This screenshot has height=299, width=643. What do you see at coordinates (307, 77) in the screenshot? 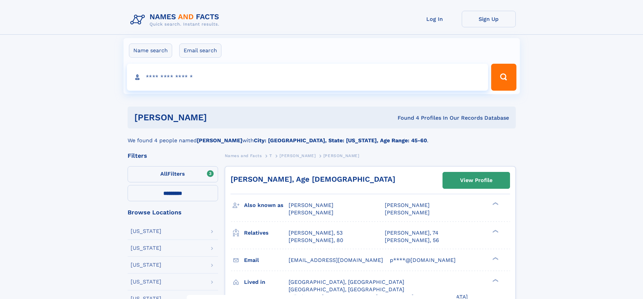
I see `input: search input` at bounding box center [307, 77].